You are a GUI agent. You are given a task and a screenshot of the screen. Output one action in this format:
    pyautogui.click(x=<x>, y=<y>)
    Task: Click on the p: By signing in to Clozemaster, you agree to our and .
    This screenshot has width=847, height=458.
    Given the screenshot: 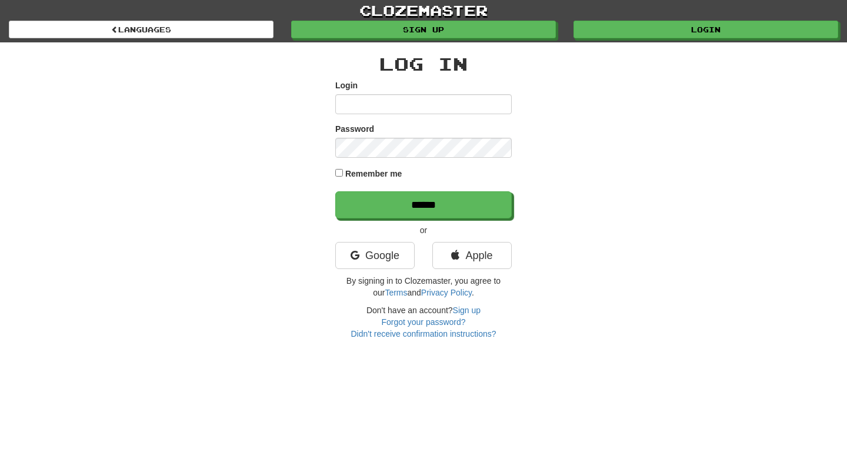 What is the action you would take?
    pyautogui.click(x=424, y=287)
    